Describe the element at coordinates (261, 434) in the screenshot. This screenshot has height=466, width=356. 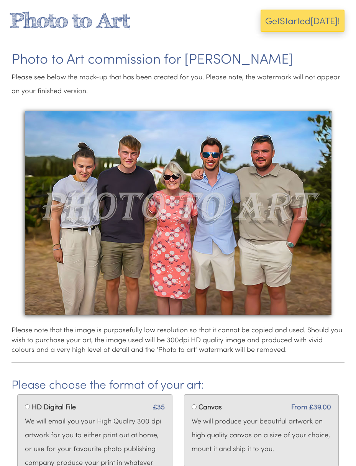
I see `p: We will produce your beautiful artwork on high quality canvas on a size of your choice, mount it ...` at that location.